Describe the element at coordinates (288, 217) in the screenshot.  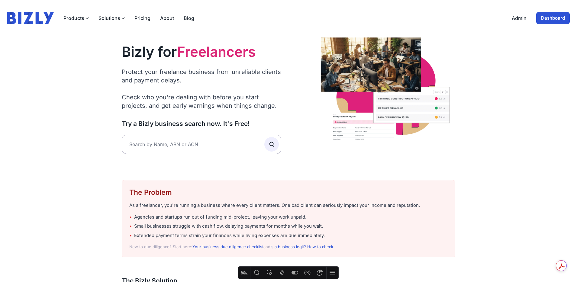
I see `li: Agencies and startups run out of funding mid-project, leaving your work unpaid.` at that location.